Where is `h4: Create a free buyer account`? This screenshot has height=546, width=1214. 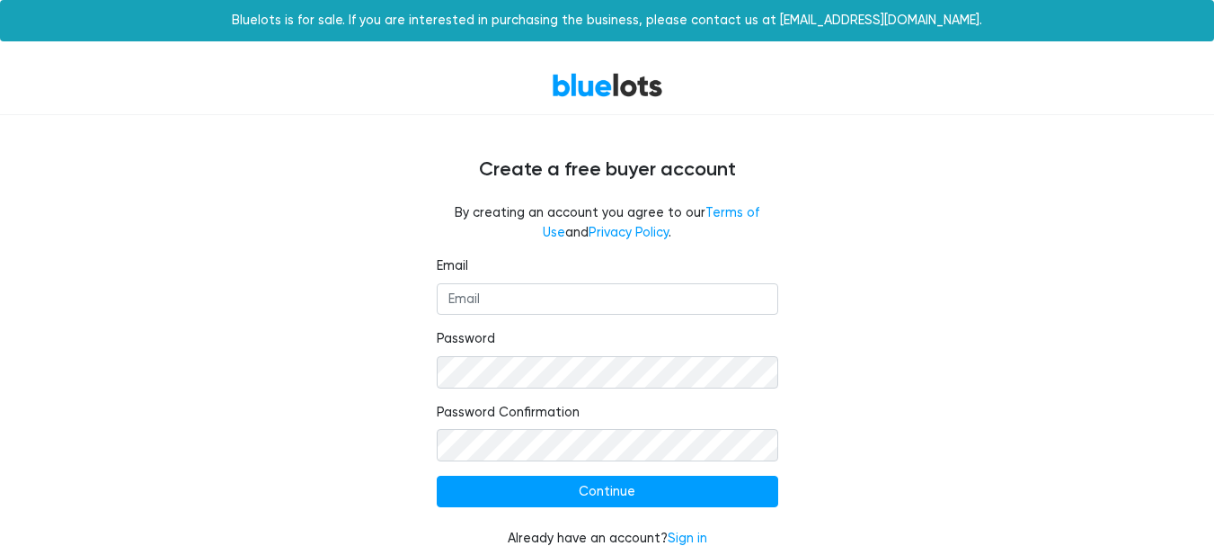
h4: Create a free buyer account is located at coordinates (608, 170).